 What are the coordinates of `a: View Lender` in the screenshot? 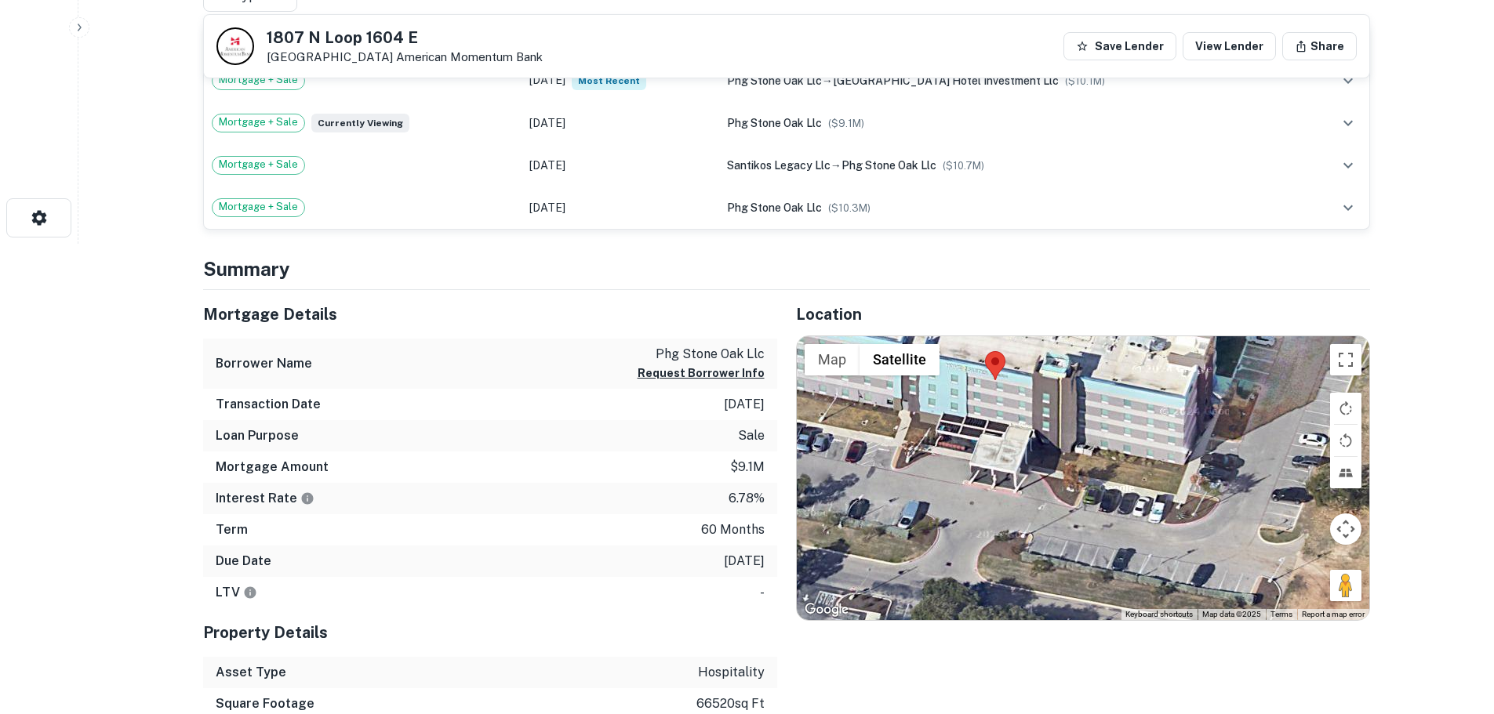 It's located at (1229, 46).